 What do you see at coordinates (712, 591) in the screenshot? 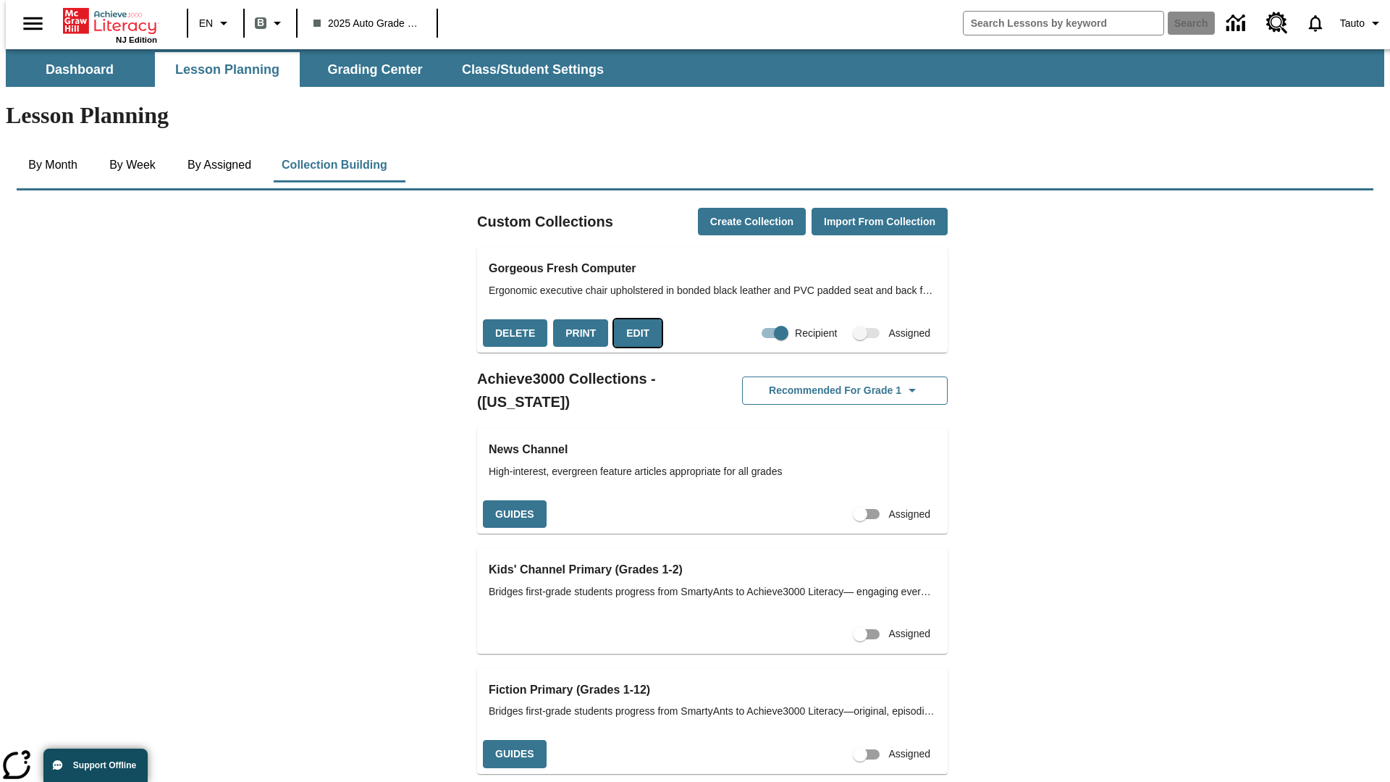
I see `span: Bridges first-grade students progress from SmartyAnts to Achieve3000 Literacy— engaging evergreen...` at bounding box center [712, 591].